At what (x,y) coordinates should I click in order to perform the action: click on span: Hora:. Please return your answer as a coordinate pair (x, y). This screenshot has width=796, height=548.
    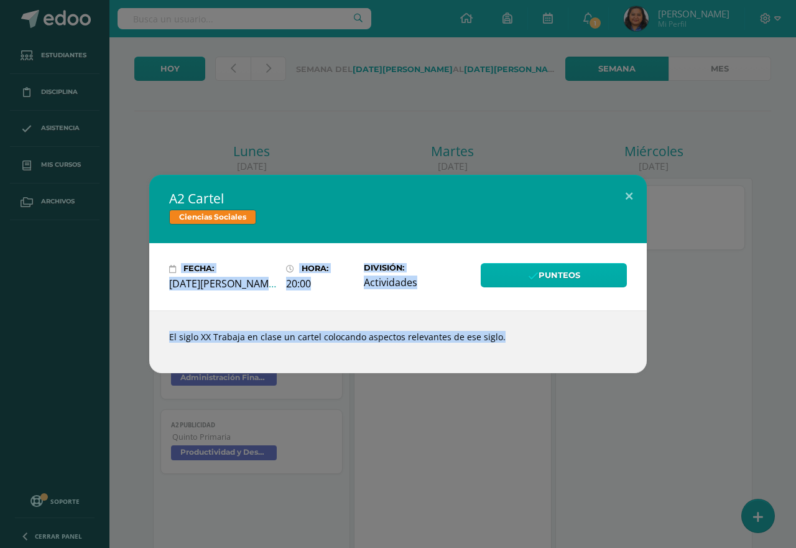
    Looking at the image, I should click on (315, 269).